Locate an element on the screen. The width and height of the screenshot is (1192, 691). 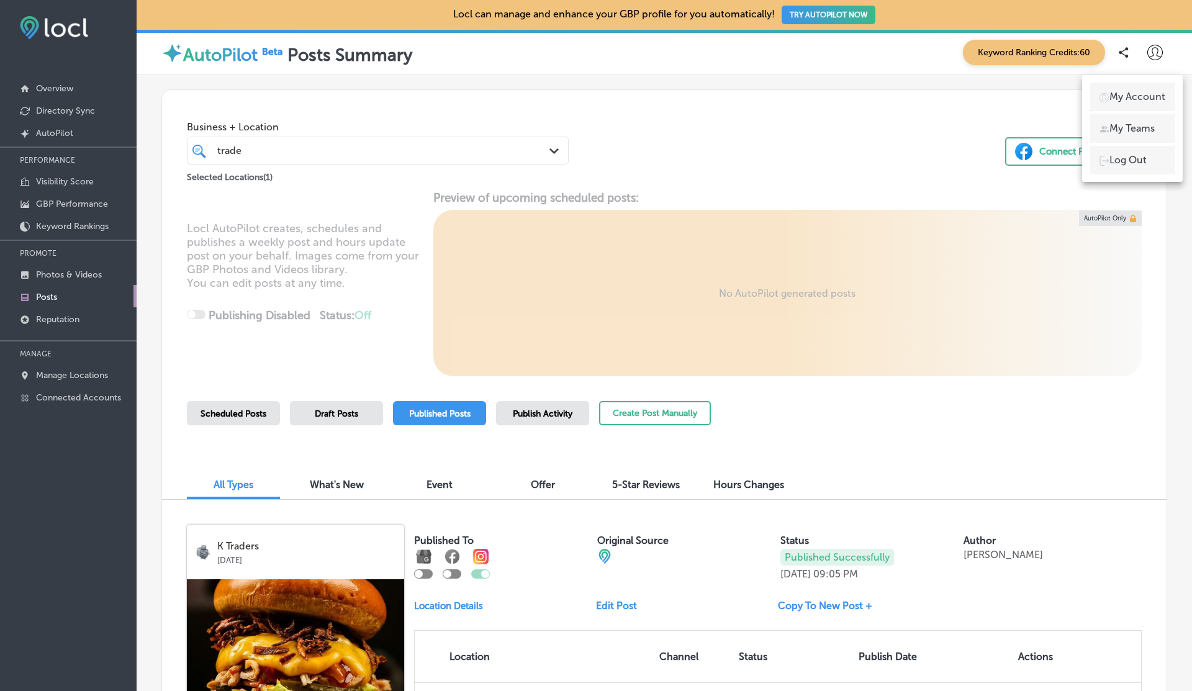
a: Log Out is located at coordinates (1132, 160).